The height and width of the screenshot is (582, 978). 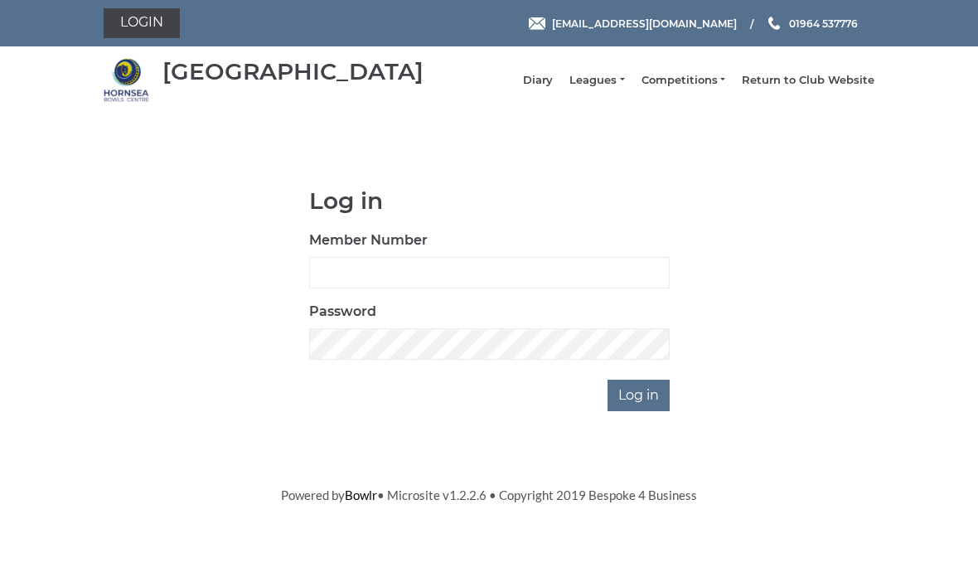 I want to click on img: Phone us, so click(x=774, y=23).